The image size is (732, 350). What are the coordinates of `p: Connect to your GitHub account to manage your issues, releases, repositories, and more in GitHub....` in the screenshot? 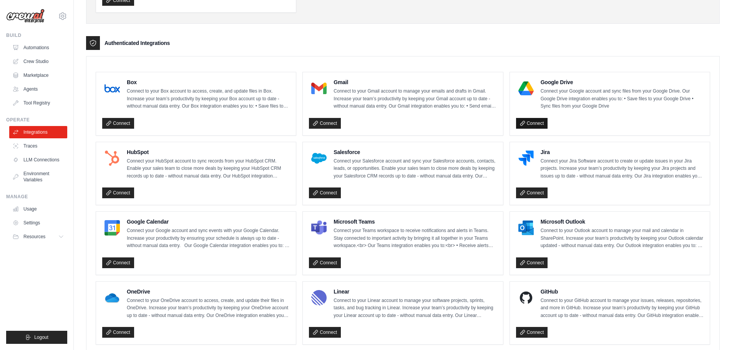 It's located at (622, 308).